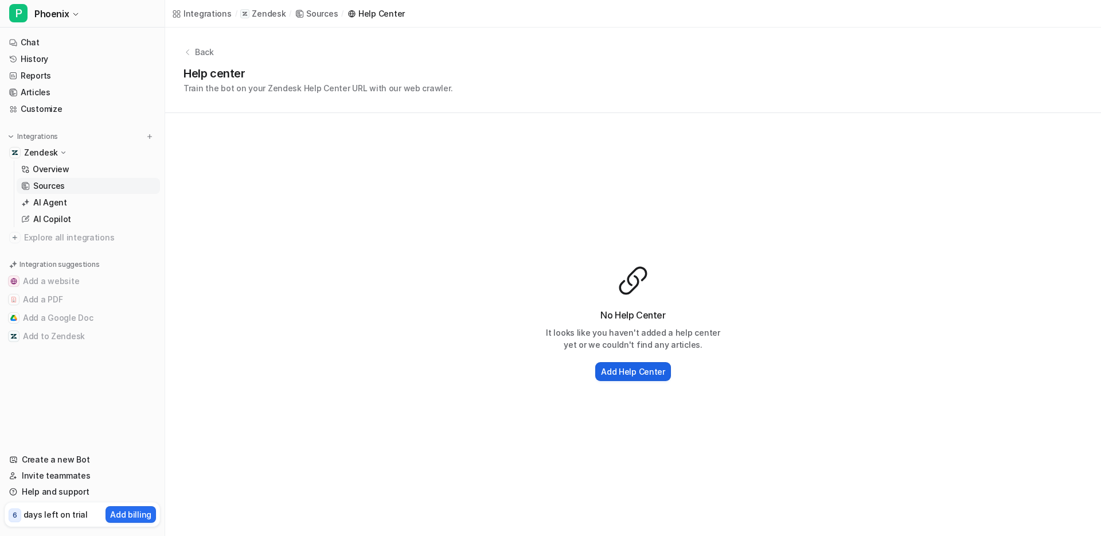  I want to click on h2: Add Help Center, so click(633, 371).